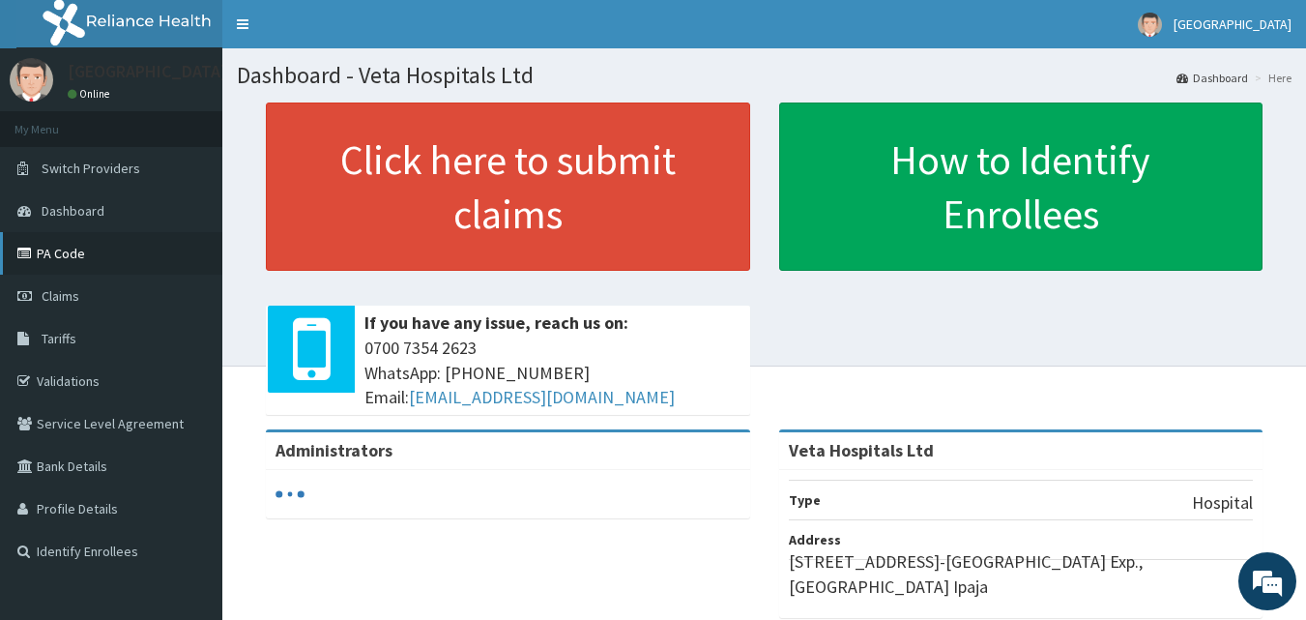 The image size is (1306, 620). What do you see at coordinates (290, 494) in the screenshot?
I see `svg: audio-loading` at bounding box center [290, 494].